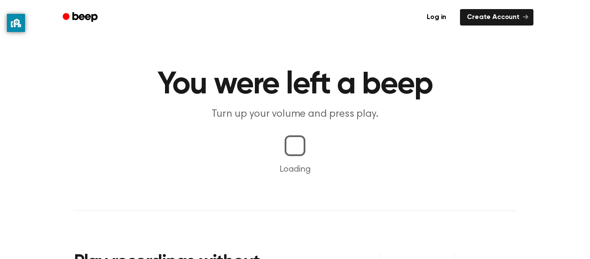 The image size is (590, 259). I want to click on a: Log in, so click(436, 17).